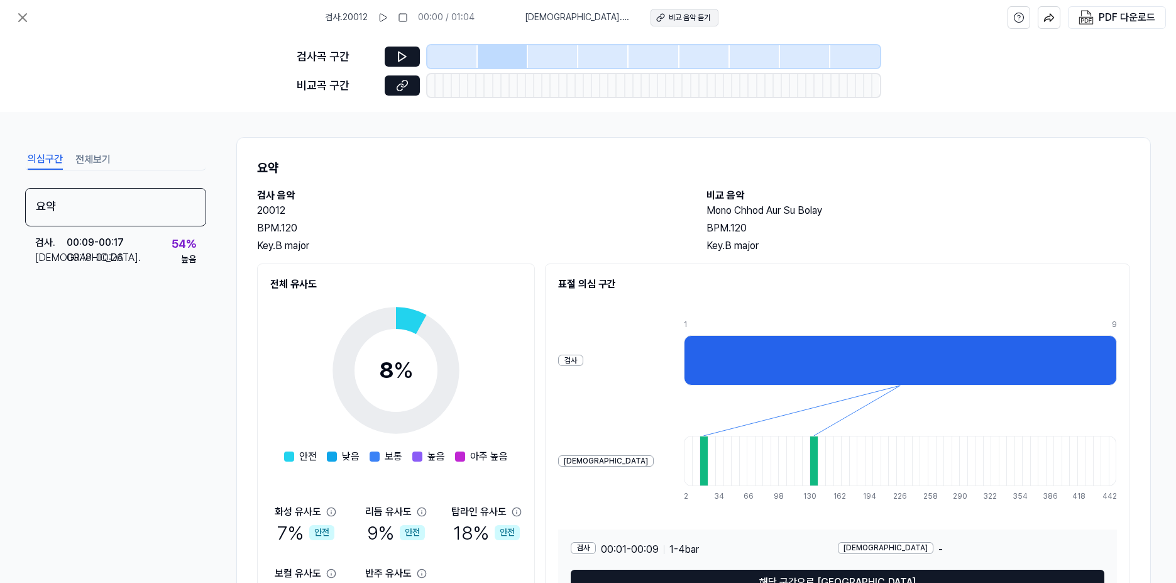  What do you see at coordinates (388, 573) in the screenshot?
I see `div: 반주 유사도` at bounding box center [388, 573].